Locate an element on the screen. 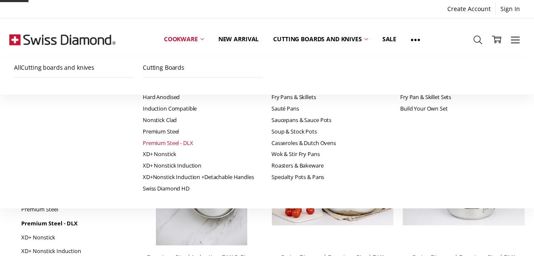 This screenshot has height=256, width=534. a: New arrival is located at coordinates (238, 39).